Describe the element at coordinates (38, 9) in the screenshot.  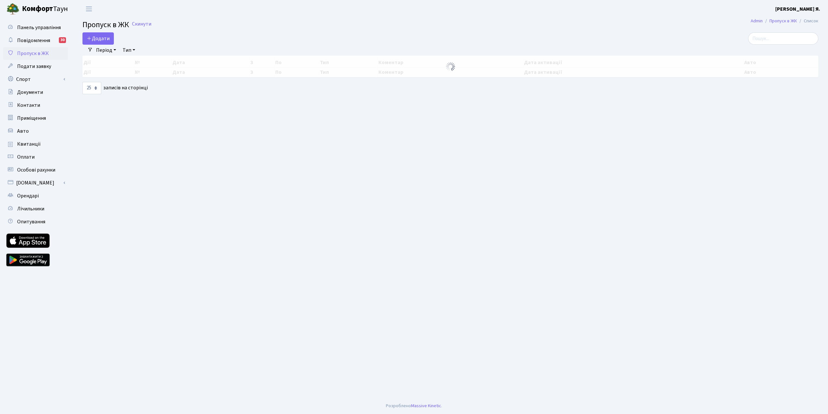
I see `b: Комфорт` at that location.